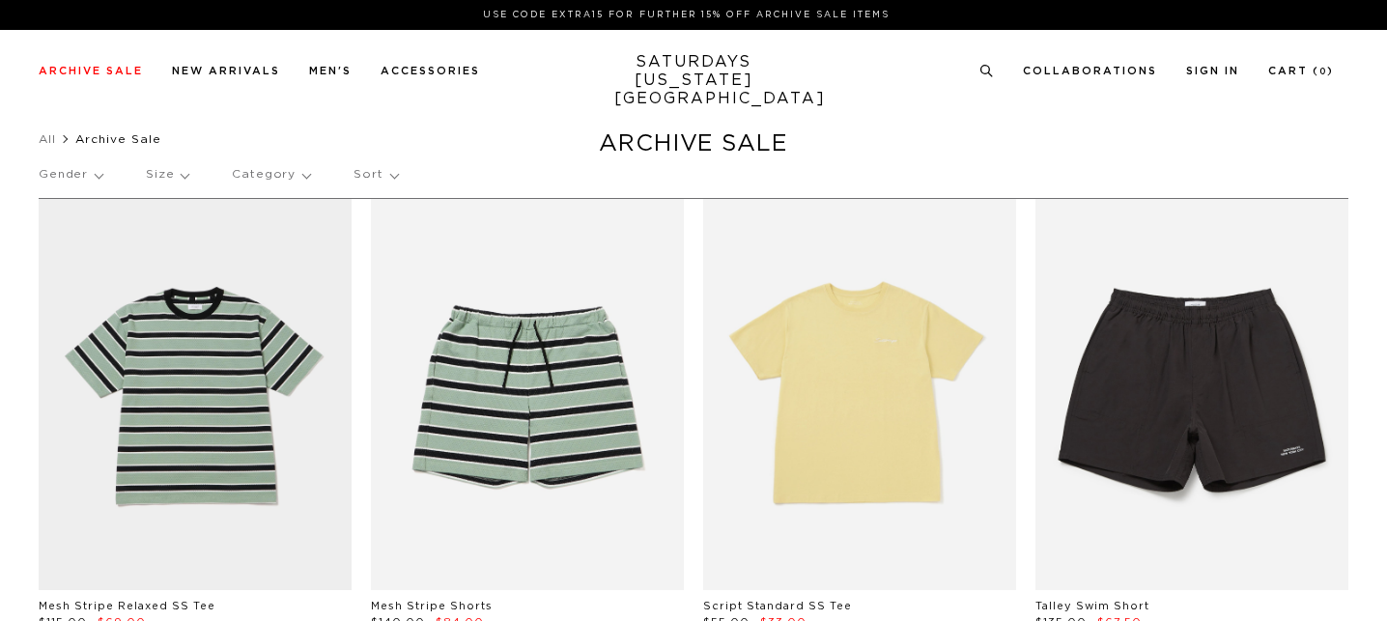 The height and width of the screenshot is (621, 1387). Describe the element at coordinates (432, 605) in the screenshot. I see `a: Mesh Stripe Shorts` at that location.